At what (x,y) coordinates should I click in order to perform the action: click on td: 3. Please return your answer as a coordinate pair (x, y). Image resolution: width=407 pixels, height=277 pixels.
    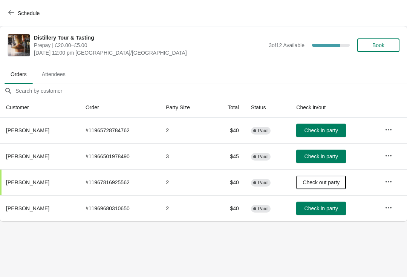
    Looking at the image, I should click on (185, 156).